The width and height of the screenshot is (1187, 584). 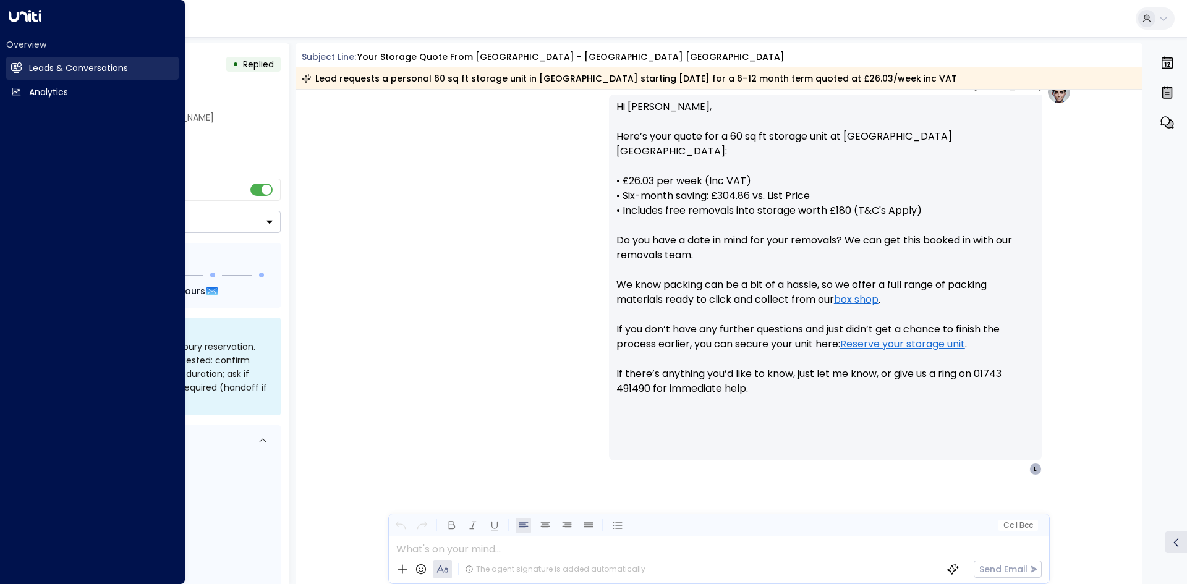 What do you see at coordinates (258, 64) in the screenshot?
I see `span: Replied` at bounding box center [258, 64].